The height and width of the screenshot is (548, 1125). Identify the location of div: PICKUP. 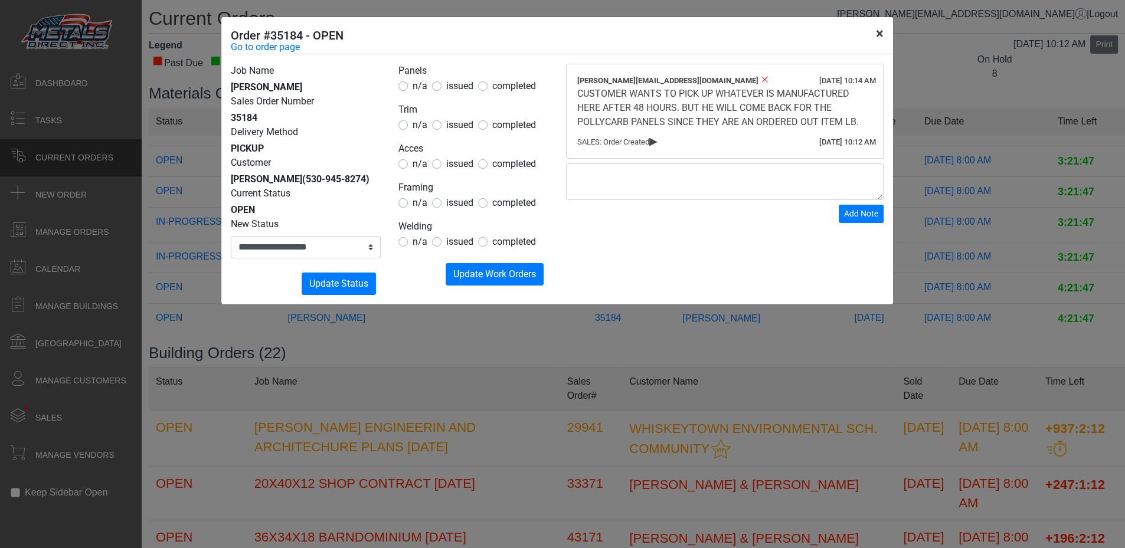
(306, 149).